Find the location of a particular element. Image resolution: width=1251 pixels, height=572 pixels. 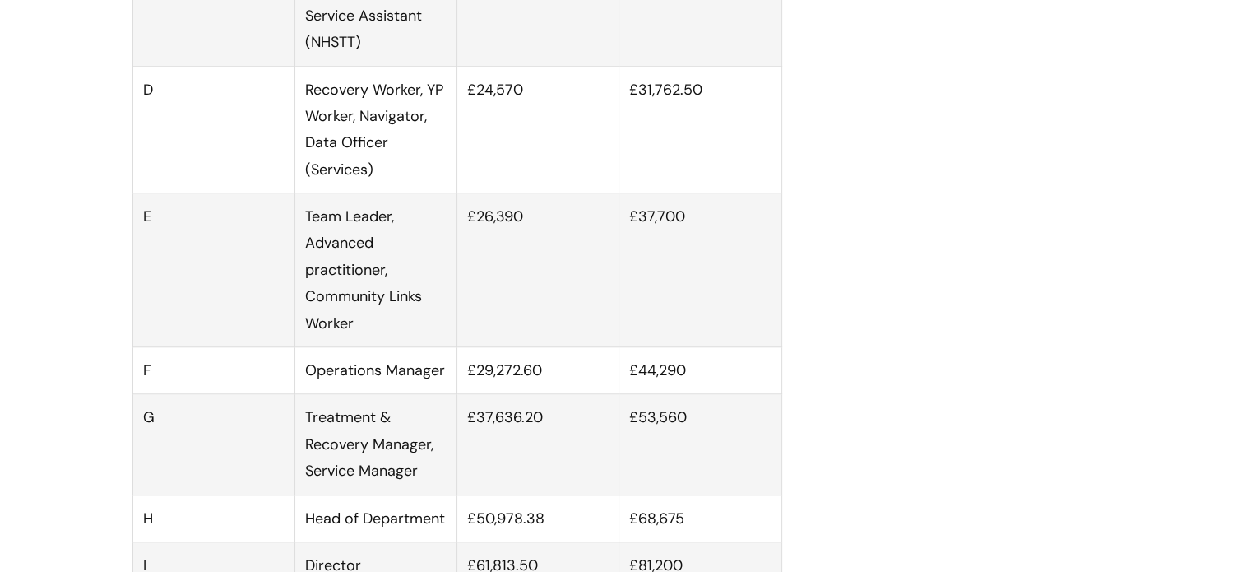

td: Treatment & Recovery Manager, Service Manager is located at coordinates (375, 444).